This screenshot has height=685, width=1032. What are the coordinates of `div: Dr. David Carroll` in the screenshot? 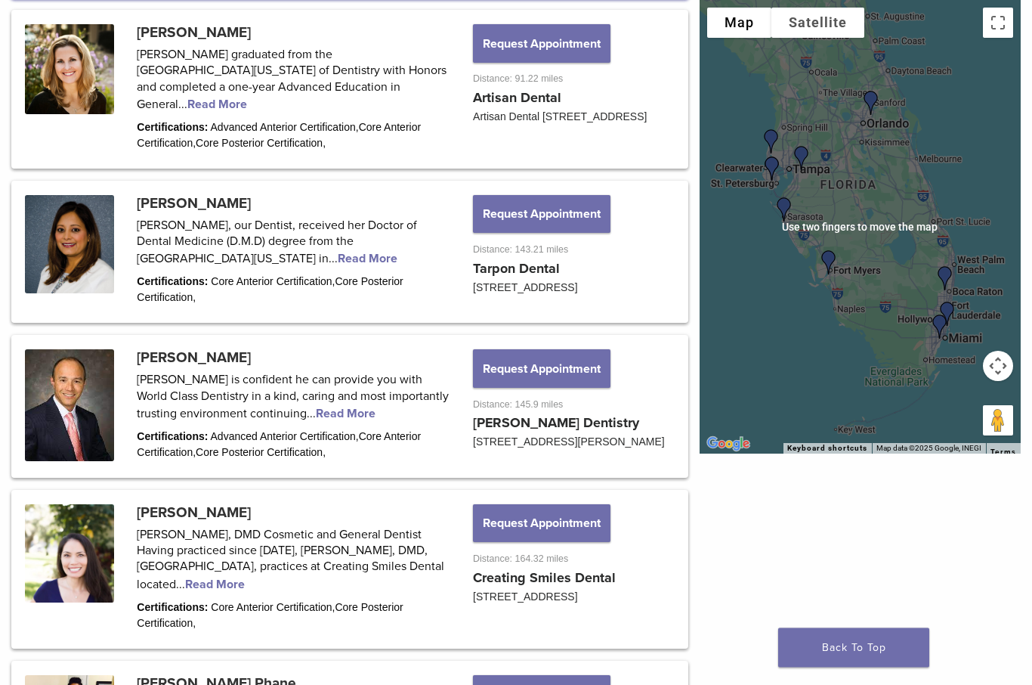 It's located at (948, 314).